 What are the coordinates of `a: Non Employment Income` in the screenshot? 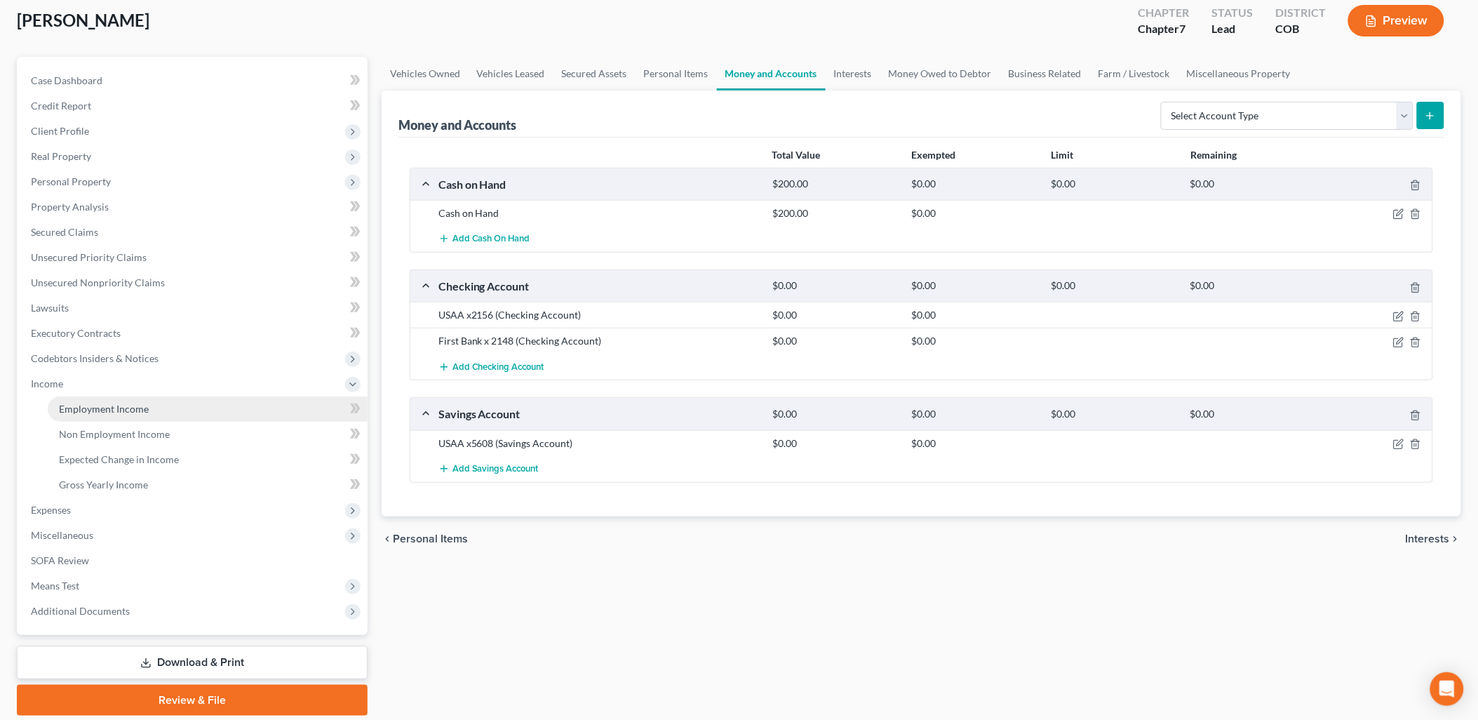 It's located at (208, 434).